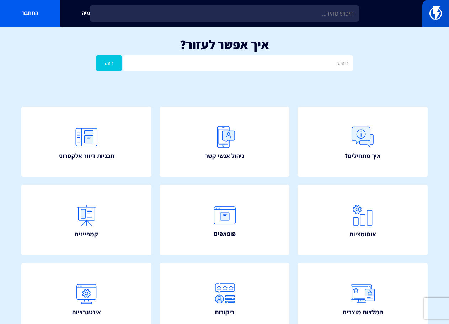  What do you see at coordinates (86, 312) in the screenshot?
I see `span: אינטגרציות` at bounding box center [86, 312].